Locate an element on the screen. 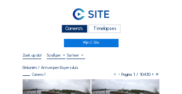  div: Camera's is located at coordinates (74, 28).